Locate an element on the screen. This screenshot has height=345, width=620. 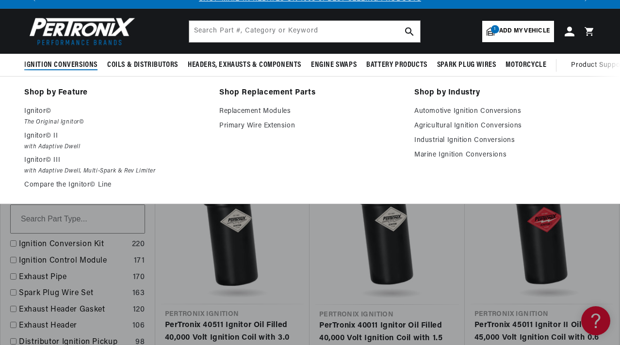
a: Ignitor© II with Adaptive Dwell is located at coordinates (115, 141).